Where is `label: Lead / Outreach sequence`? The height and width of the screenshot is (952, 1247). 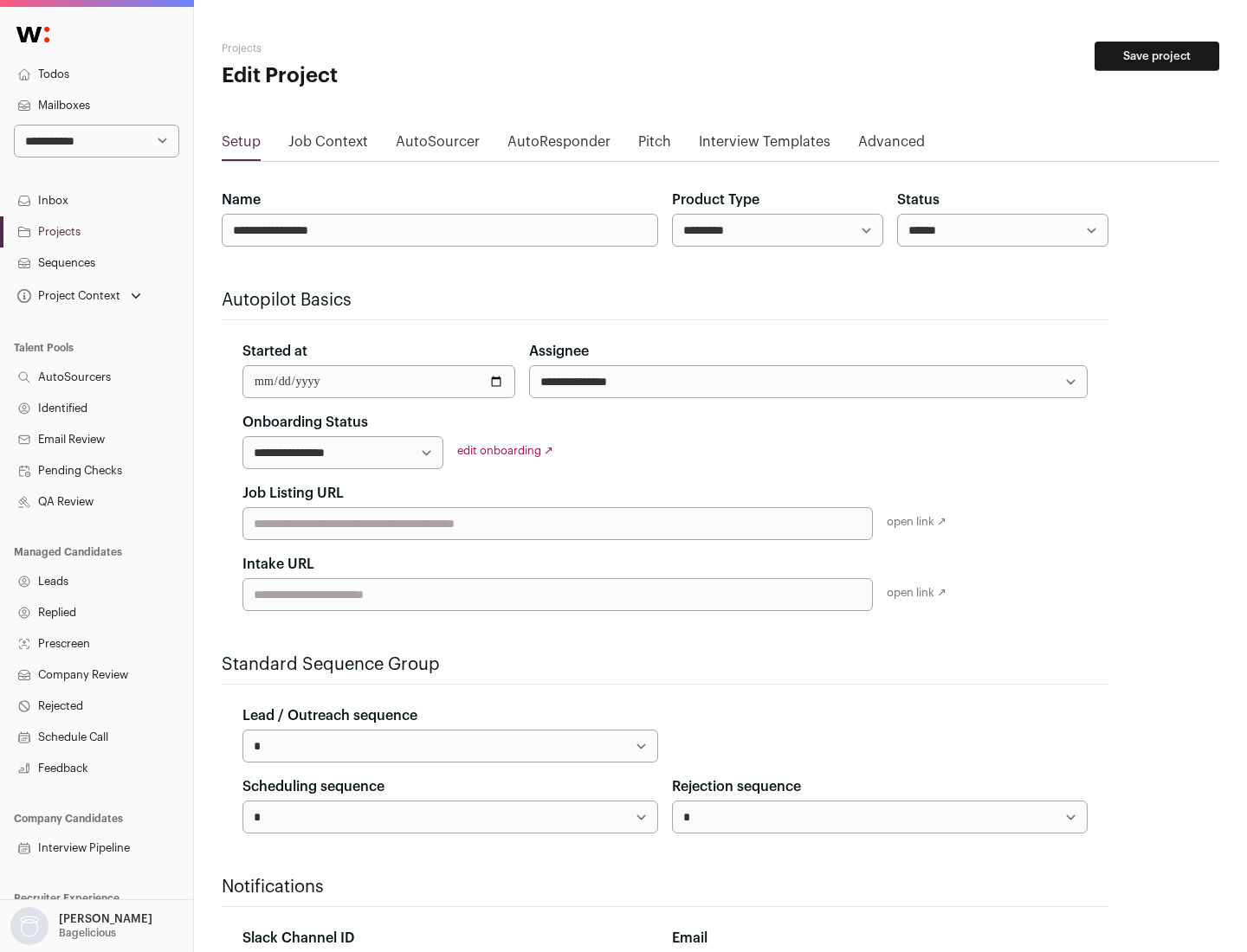
label: Lead / Outreach sequence is located at coordinates (330, 716).